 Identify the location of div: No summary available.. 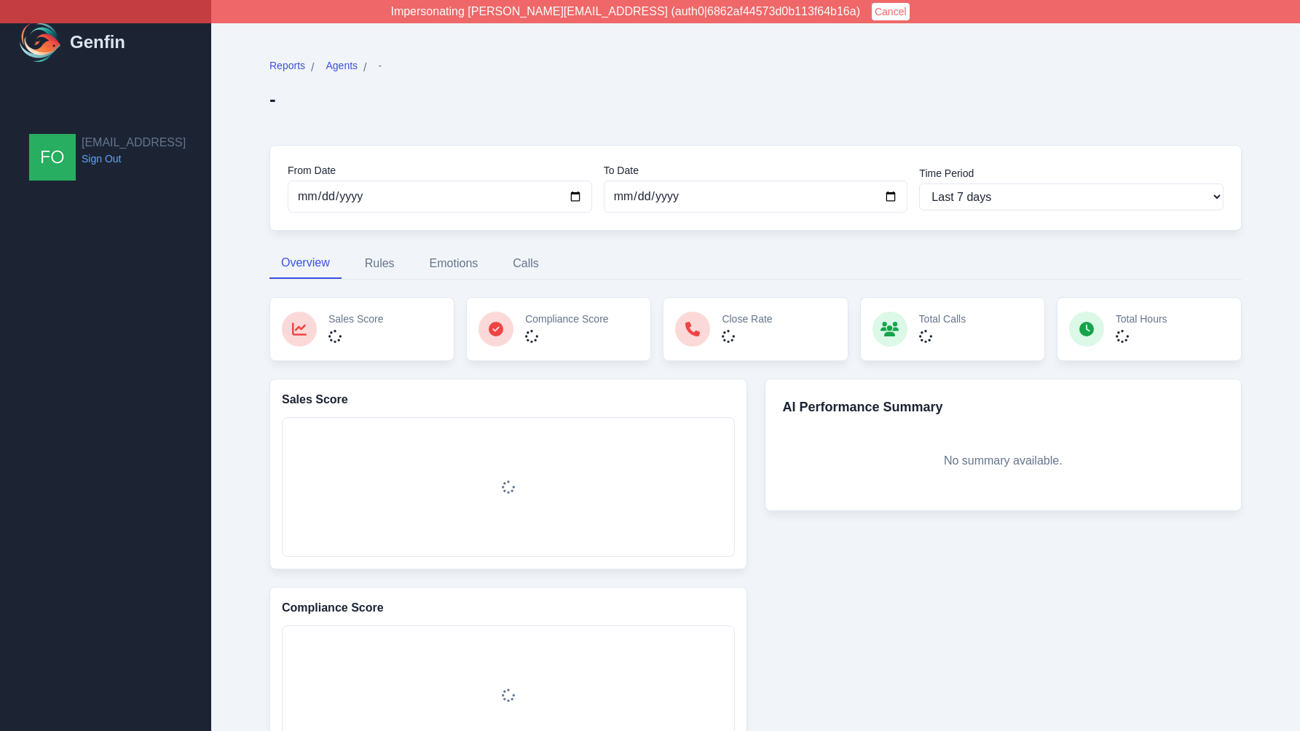
(1004, 461).